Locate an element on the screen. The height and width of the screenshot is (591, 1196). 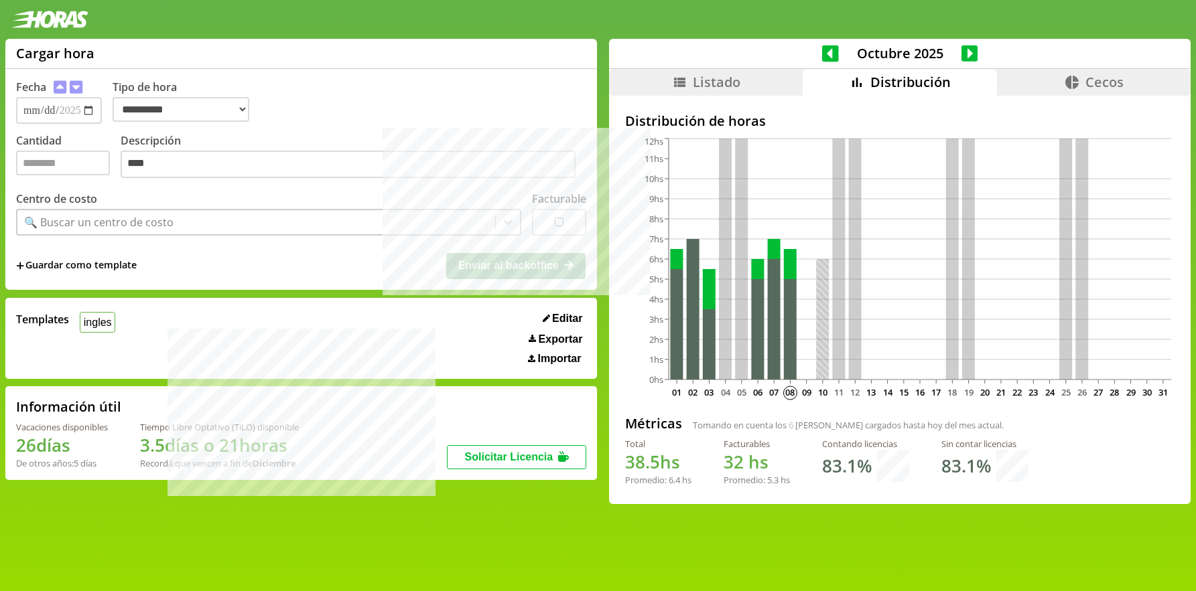
label: Centro de costo is located at coordinates (56, 199).